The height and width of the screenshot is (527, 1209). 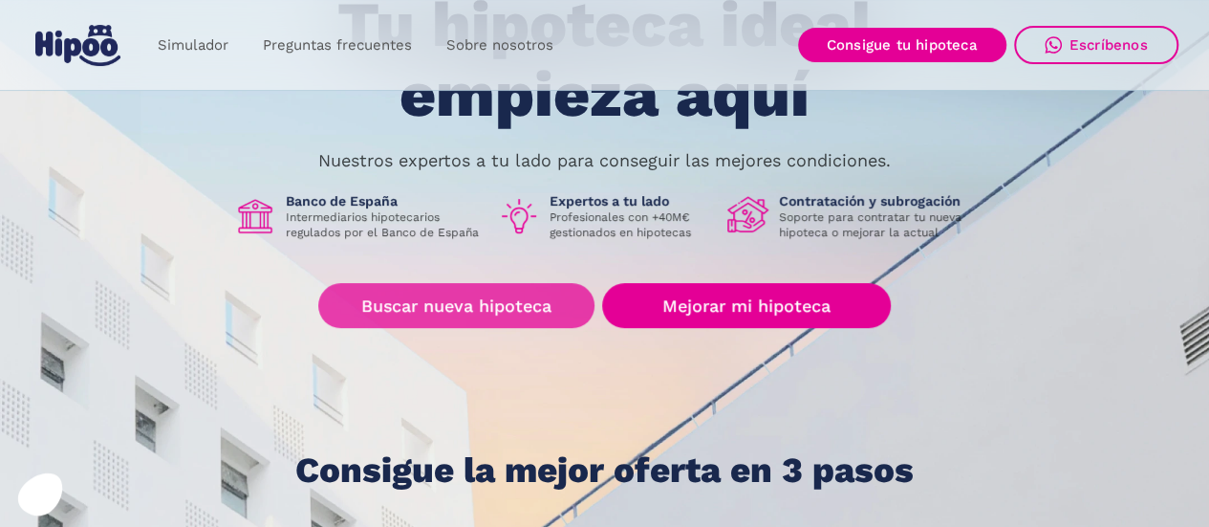 What do you see at coordinates (620, 225) in the screenshot?
I see `font: Profesionales con +40M€ gestionados en hipotecas` at bounding box center [620, 225].